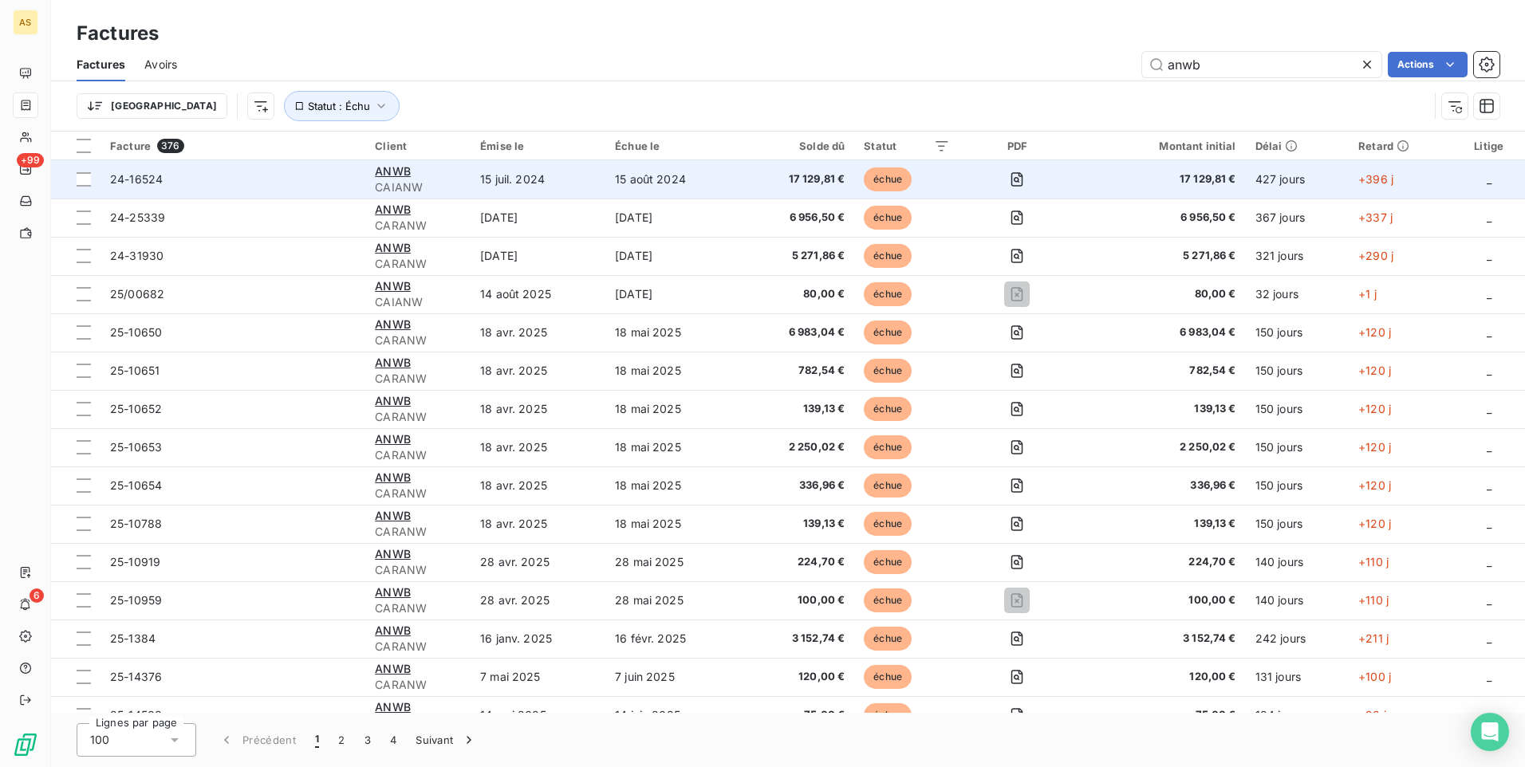 Image resolution: width=1525 pixels, height=767 pixels. What do you see at coordinates (1161, 715) in the screenshot?
I see `span: 75,00 €` at bounding box center [1161, 715].